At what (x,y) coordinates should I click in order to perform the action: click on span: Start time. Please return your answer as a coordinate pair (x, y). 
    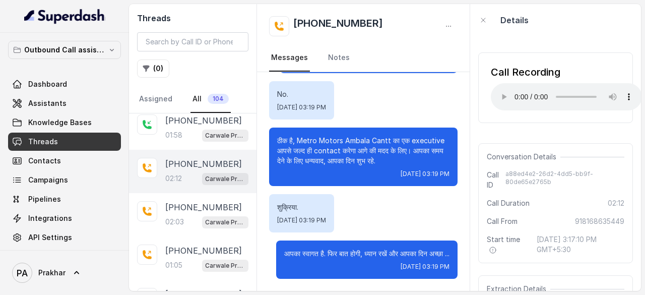
    Looking at the image, I should click on (507, 244).